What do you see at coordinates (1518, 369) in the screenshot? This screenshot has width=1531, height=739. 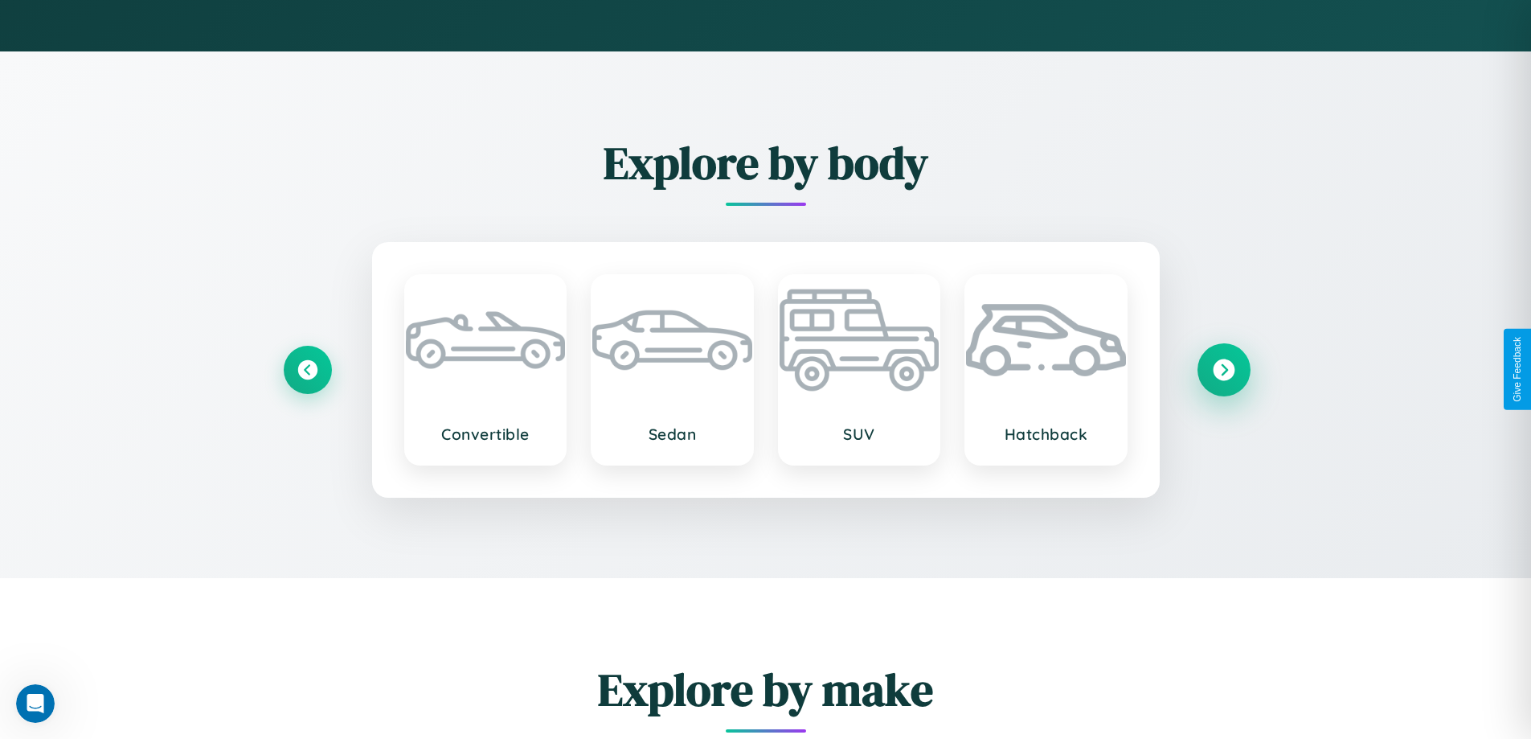 I see `div: Give Feedback` at bounding box center [1518, 369].